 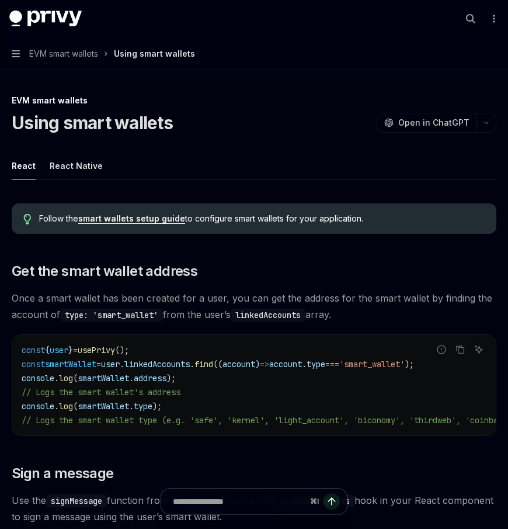 What do you see at coordinates (493, 19) in the screenshot?
I see `button: More actions` at bounding box center [493, 19].